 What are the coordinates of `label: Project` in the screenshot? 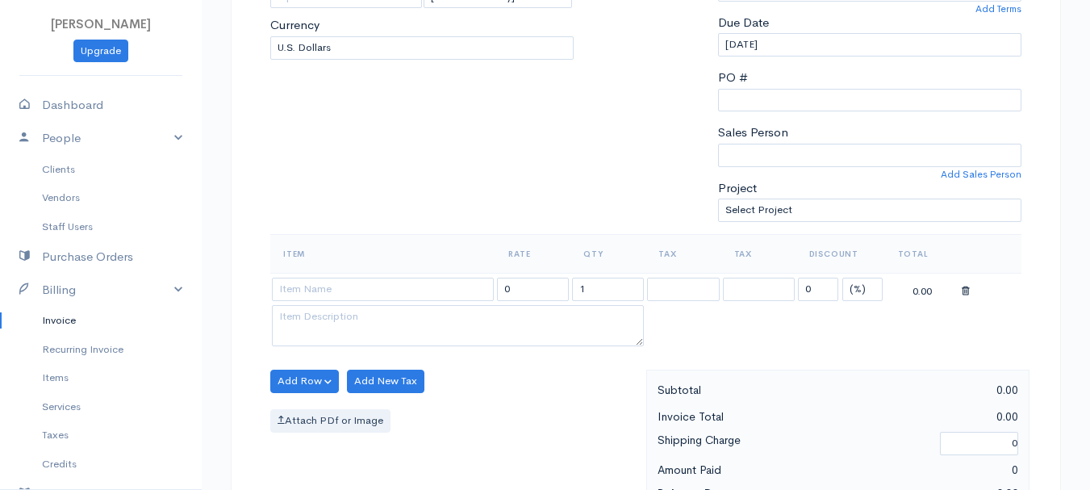 It's located at (737, 188).